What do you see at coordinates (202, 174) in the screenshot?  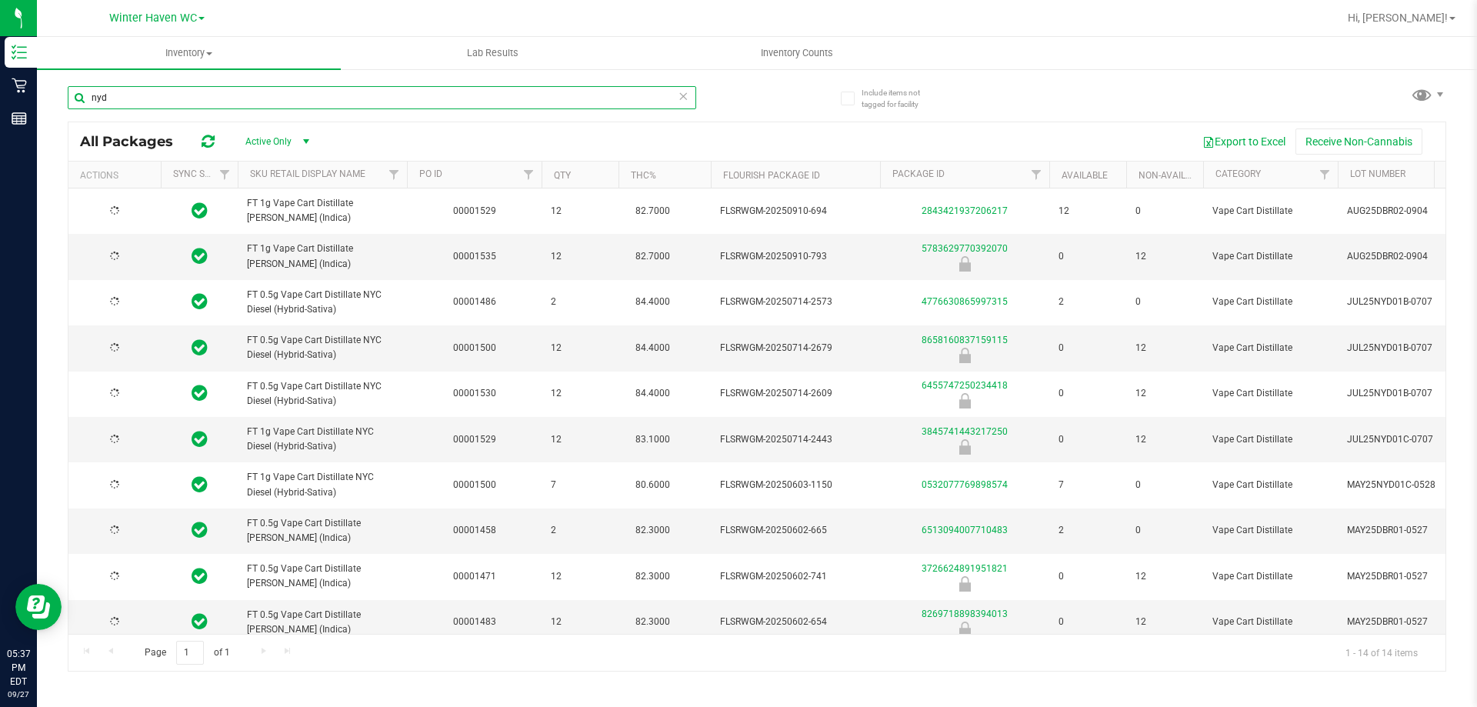 I see `a: Sync Status` at bounding box center [202, 174].